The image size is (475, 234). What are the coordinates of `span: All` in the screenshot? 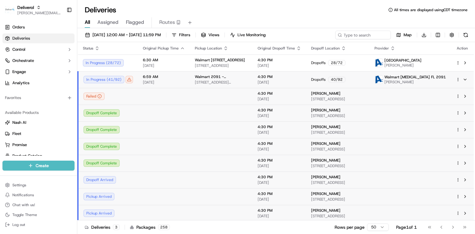 It's located at (87, 22).